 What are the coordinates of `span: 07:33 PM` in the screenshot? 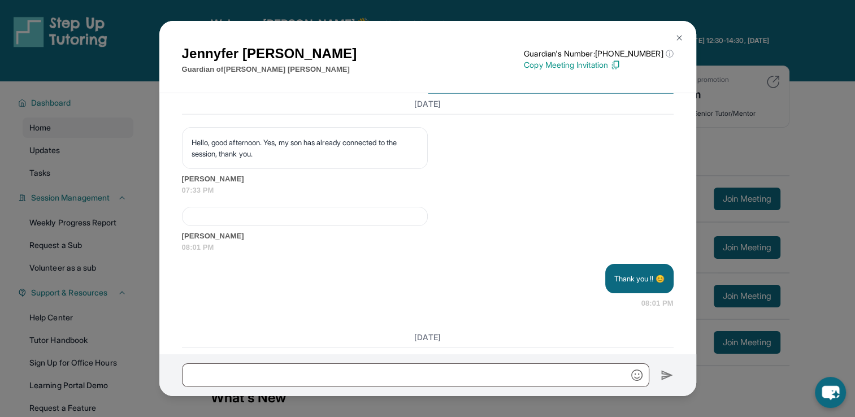 It's located at (428, 190).